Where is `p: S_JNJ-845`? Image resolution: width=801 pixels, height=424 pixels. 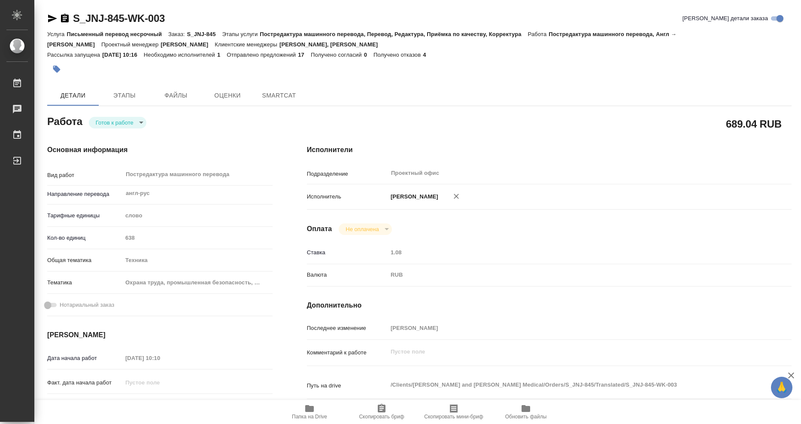 p: S_JNJ-845 is located at coordinates (204, 34).